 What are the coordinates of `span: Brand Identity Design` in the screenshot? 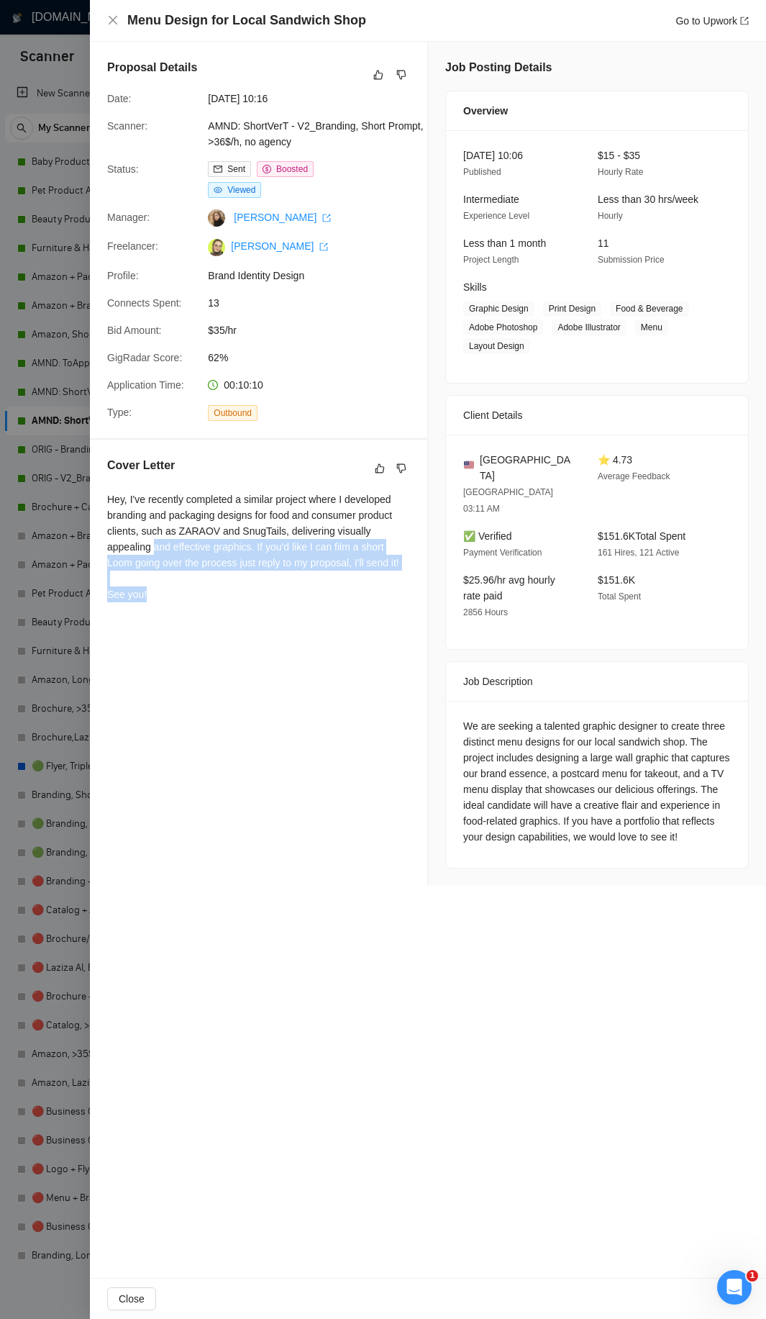 It's located at (316, 276).